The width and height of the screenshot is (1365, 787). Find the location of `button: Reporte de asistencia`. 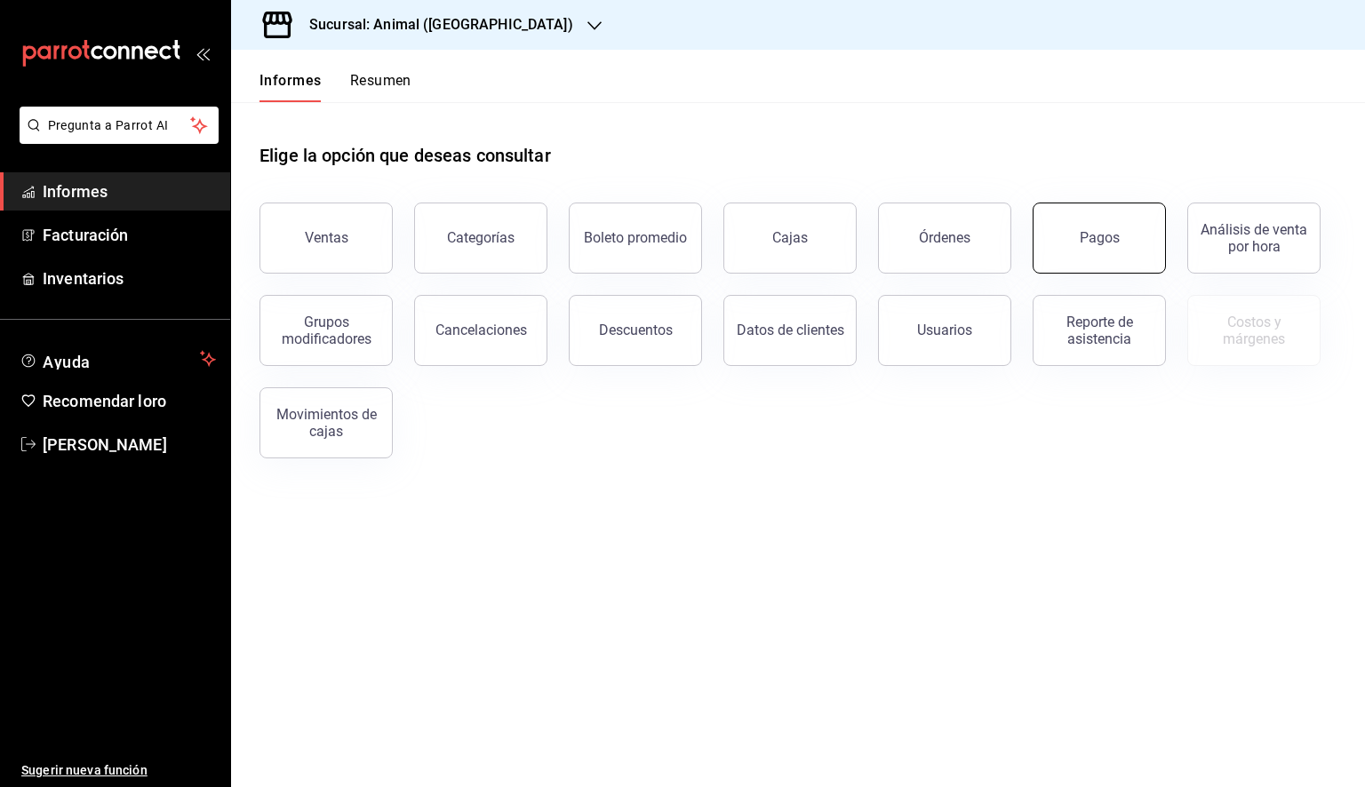

button: Reporte de asistencia is located at coordinates (1099, 330).